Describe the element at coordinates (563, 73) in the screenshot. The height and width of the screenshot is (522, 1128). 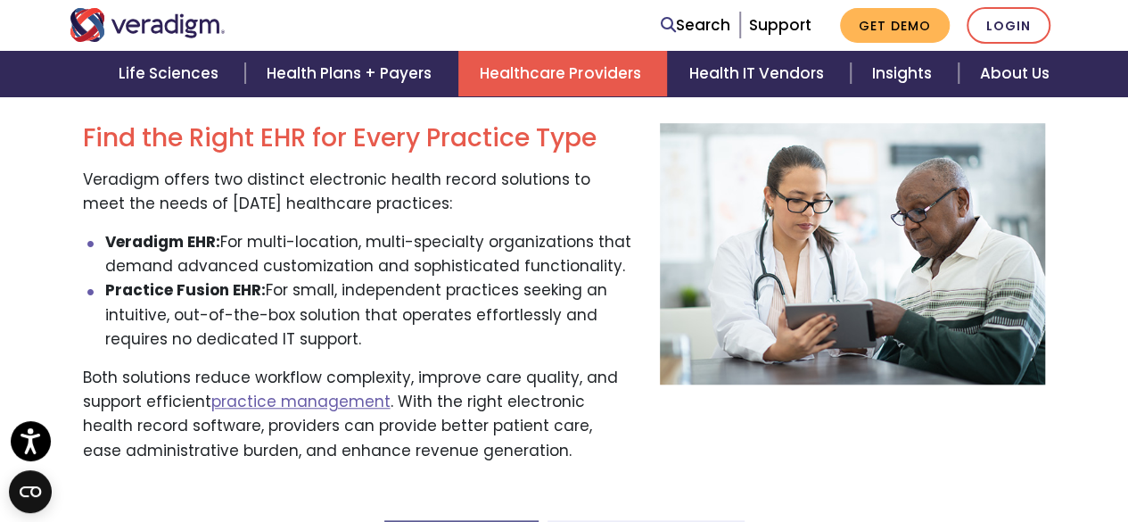
I see `a: Healthcare Providers` at that location.